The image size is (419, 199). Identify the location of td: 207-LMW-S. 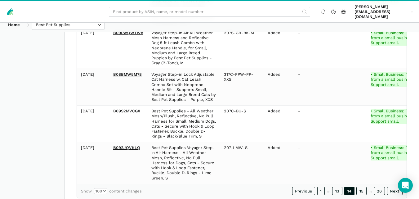
(242, 163).